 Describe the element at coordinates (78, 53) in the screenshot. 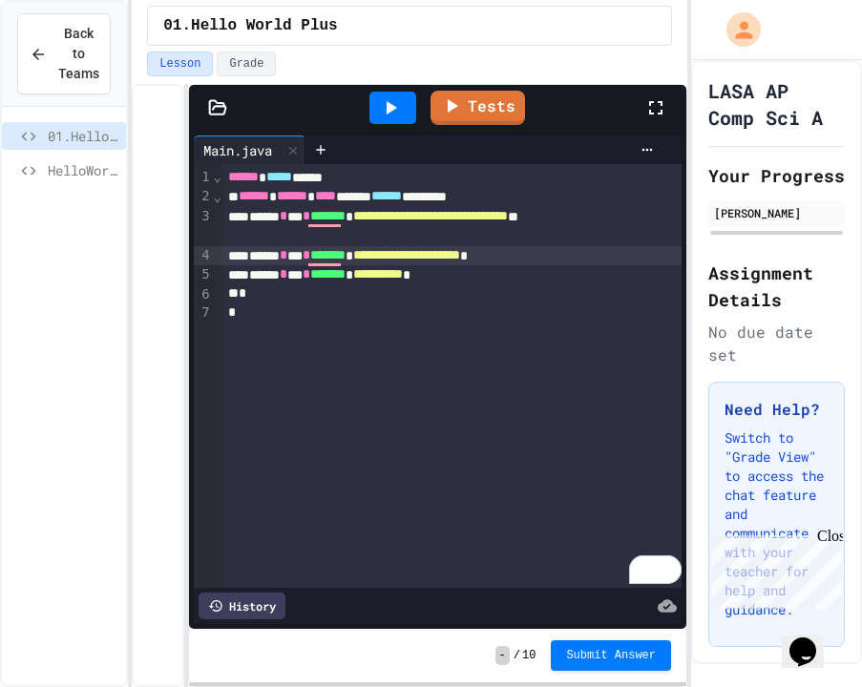

I see `span: Back to Teams` at that location.